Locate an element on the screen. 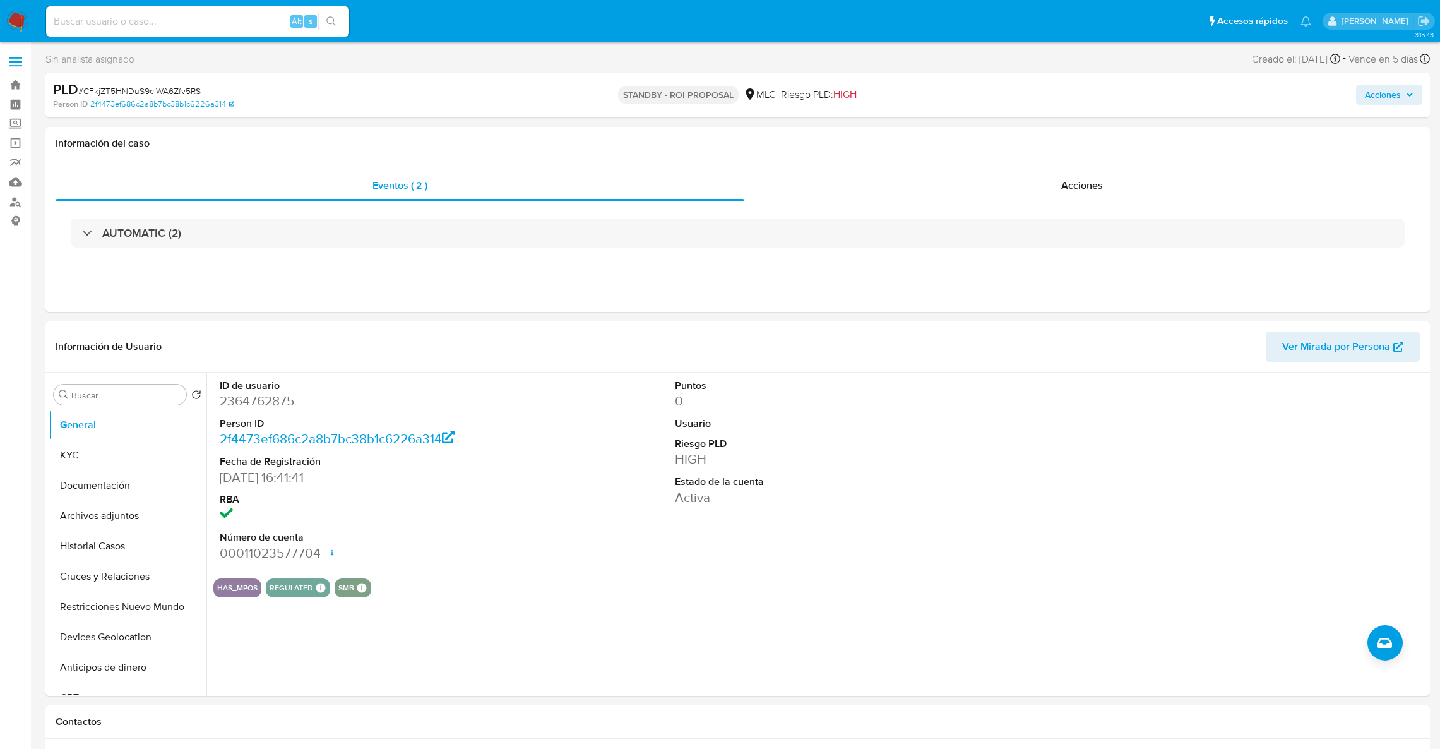  button: Historial Casos is located at coordinates (128, 546).